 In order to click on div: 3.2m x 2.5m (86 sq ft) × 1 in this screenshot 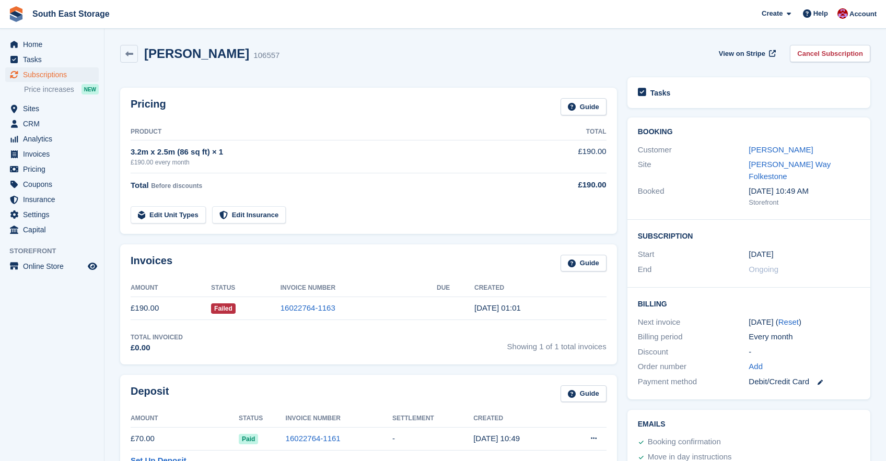, I will do `click(332, 152)`.